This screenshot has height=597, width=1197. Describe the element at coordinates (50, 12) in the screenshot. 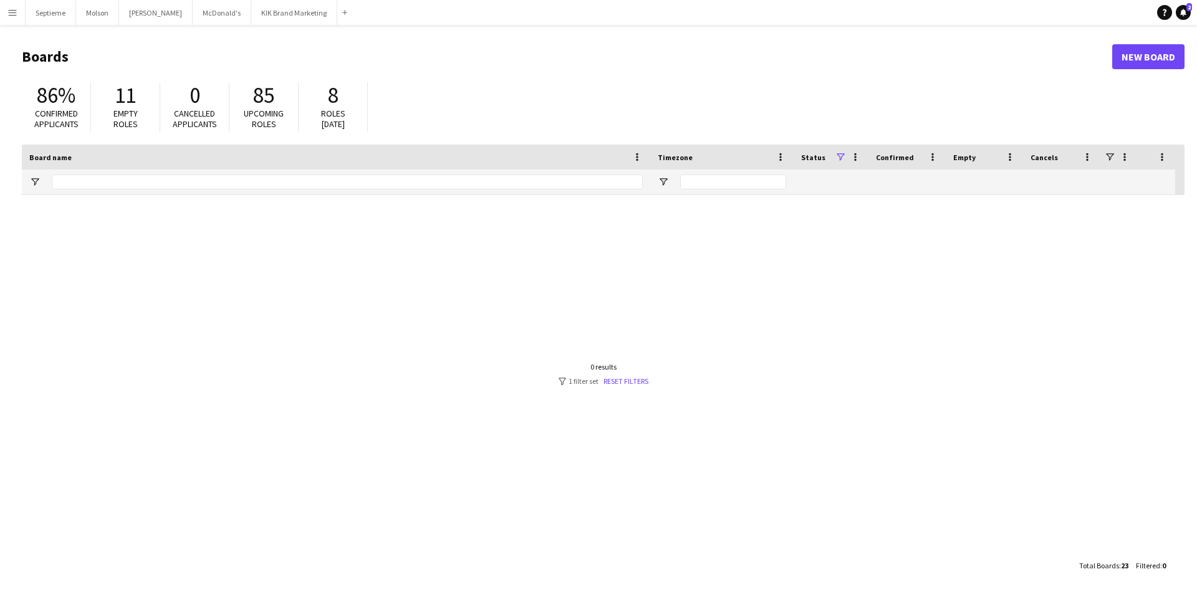

I see `button: Septieme` at that location.